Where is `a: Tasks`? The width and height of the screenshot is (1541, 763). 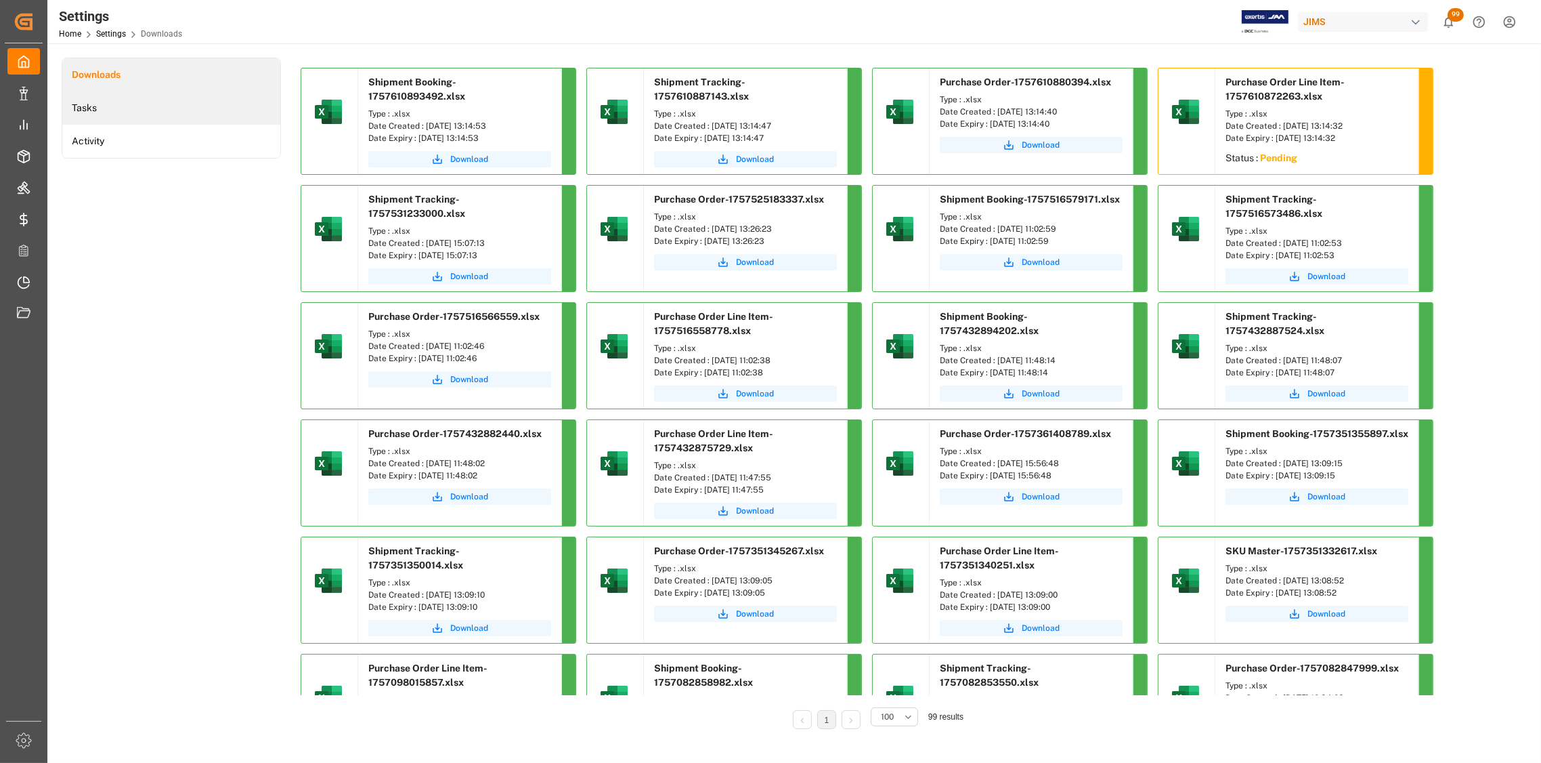
a: Tasks is located at coordinates (171, 108).